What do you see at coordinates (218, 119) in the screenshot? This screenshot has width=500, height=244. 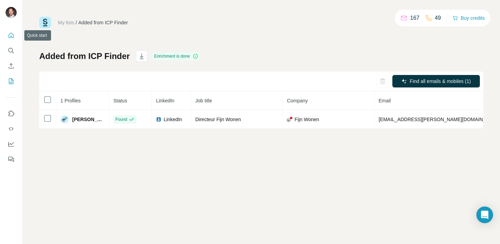 I see `span: Directeur Fijn Wonen` at bounding box center [218, 119].